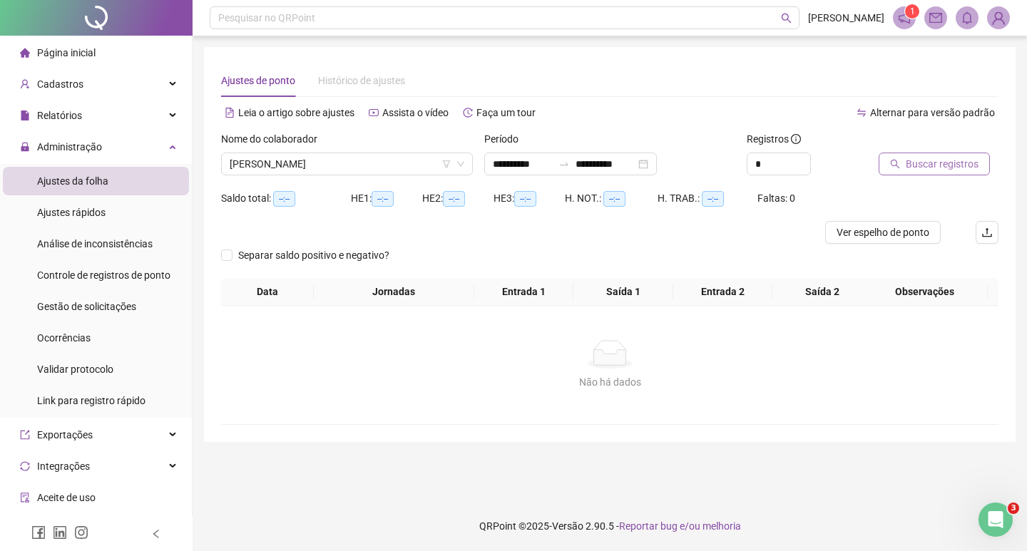  I want to click on span: lock, so click(25, 147).